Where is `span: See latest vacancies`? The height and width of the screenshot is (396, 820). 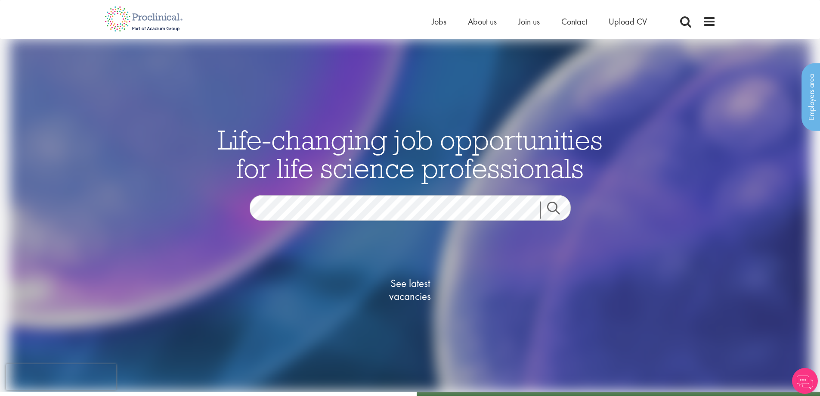 span: See latest vacancies is located at coordinates (410, 290).